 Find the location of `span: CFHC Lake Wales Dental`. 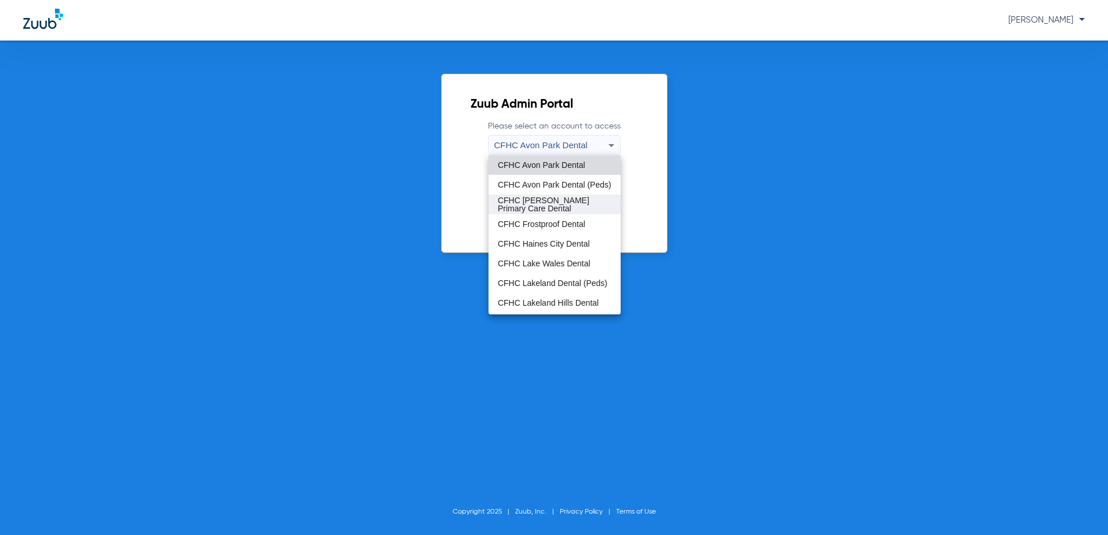

span: CFHC Lake Wales Dental is located at coordinates (544, 264).